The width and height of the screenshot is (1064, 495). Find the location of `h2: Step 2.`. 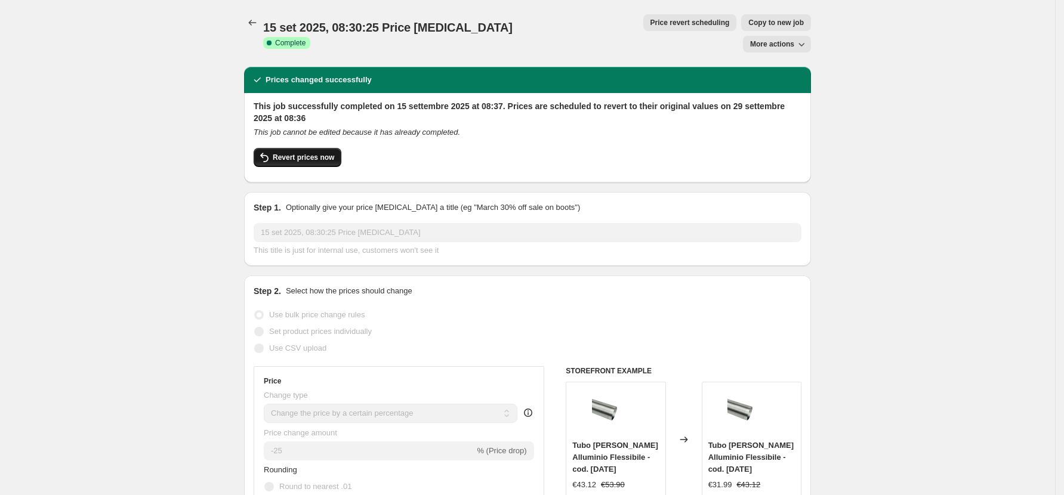

h2: Step 2. is located at coordinates (267, 291).